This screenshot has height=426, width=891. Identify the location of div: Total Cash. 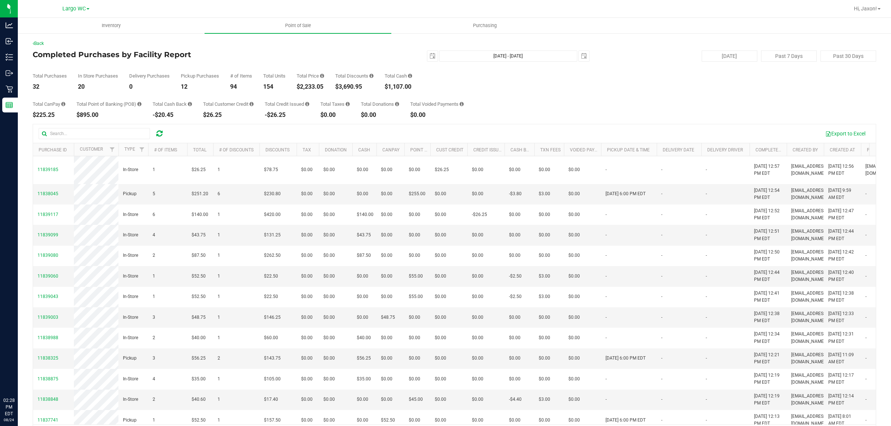
(398, 76).